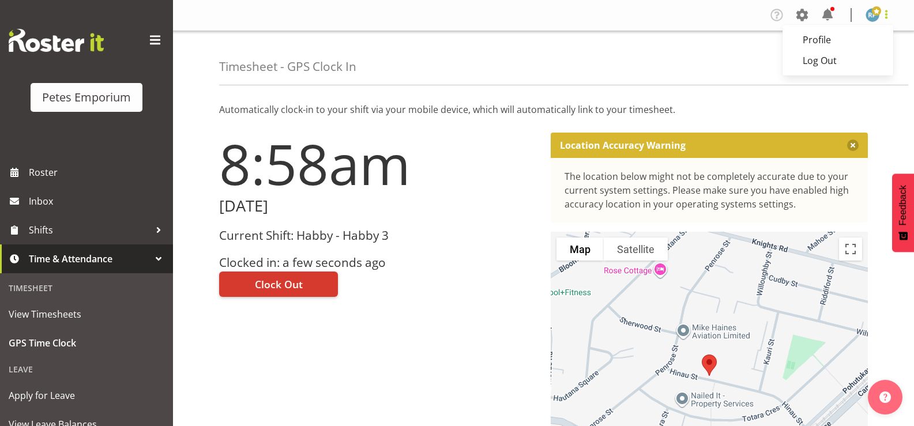 The width and height of the screenshot is (914, 426). I want to click on a: Apply for Leave, so click(86, 396).